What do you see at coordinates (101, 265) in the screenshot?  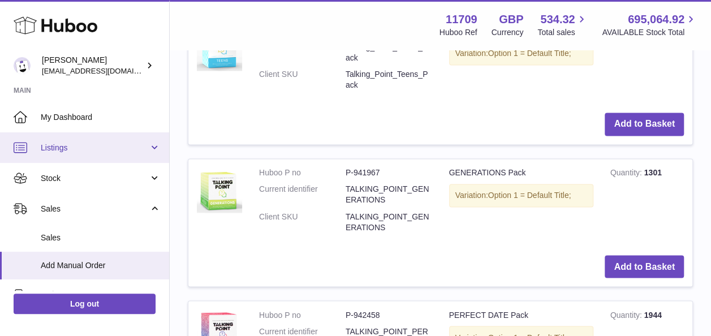 I see `span: Add Manual Order` at bounding box center [101, 265].